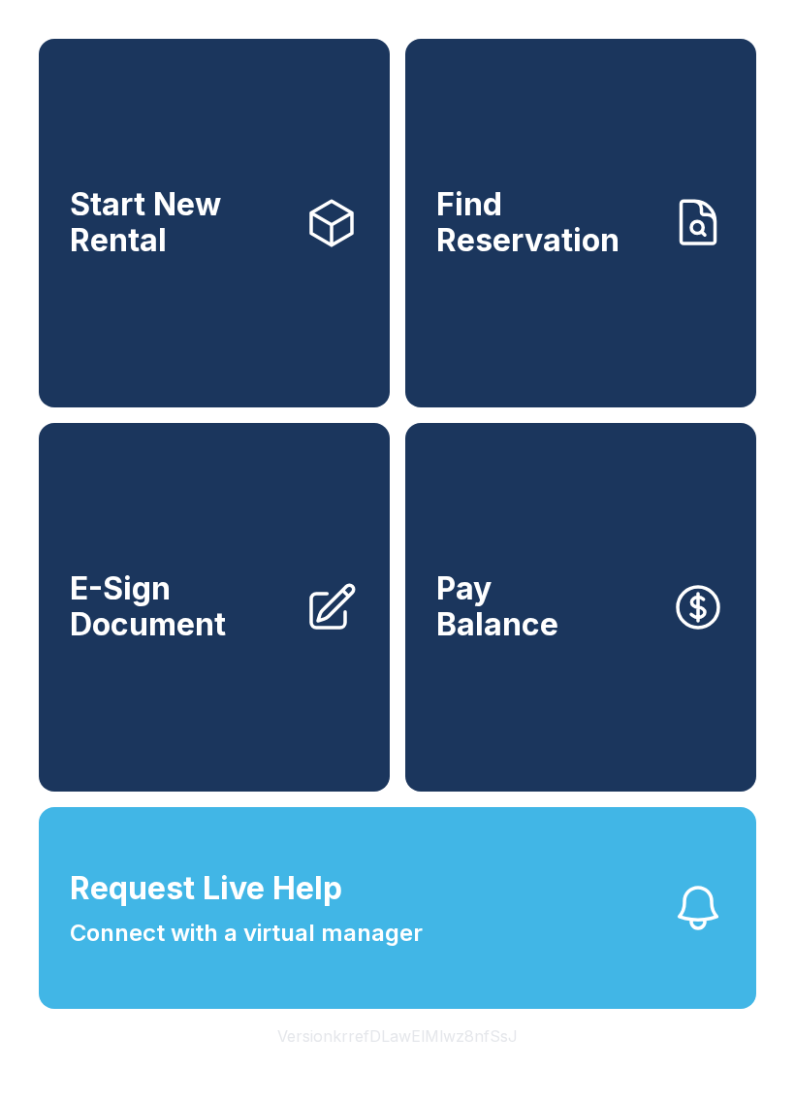  Describe the element at coordinates (581, 607) in the screenshot. I see `button: PayBalance` at that location.